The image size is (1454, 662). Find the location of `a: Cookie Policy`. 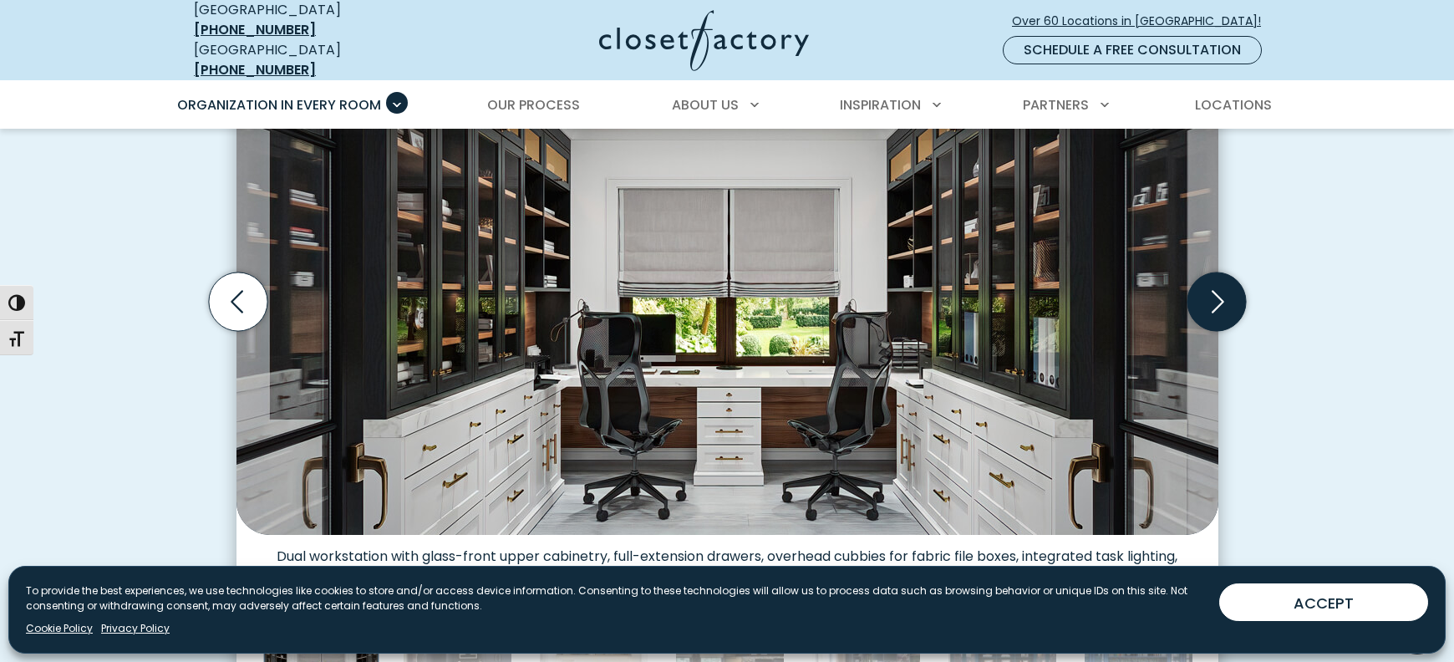

a: Cookie Policy is located at coordinates (59, 629).